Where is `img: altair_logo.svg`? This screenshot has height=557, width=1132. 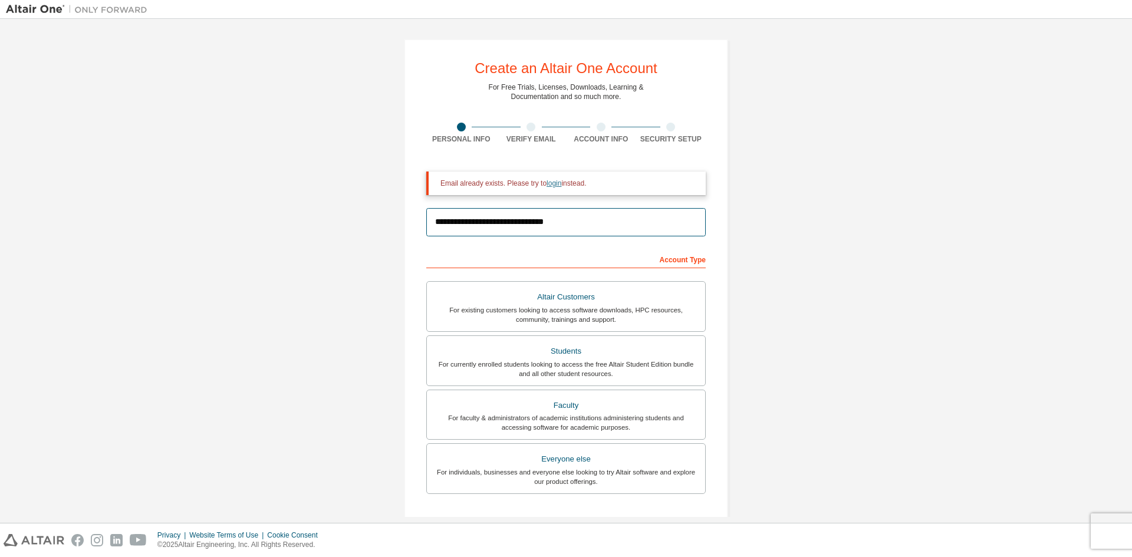 img: altair_logo.svg is located at coordinates (34, 540).